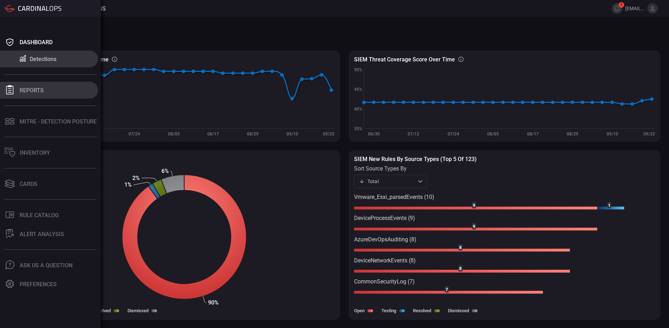  Describe the element at coordinates (128, 184) in the screenshot. I see `text: 1%` at that location.